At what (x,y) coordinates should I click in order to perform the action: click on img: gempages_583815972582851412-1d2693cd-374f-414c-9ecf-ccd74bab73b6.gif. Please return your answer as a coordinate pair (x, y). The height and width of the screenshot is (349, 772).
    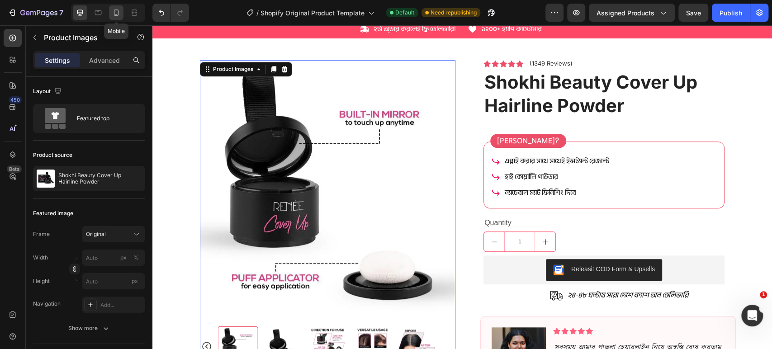
    Looking at the image, I should click on (404, 270).